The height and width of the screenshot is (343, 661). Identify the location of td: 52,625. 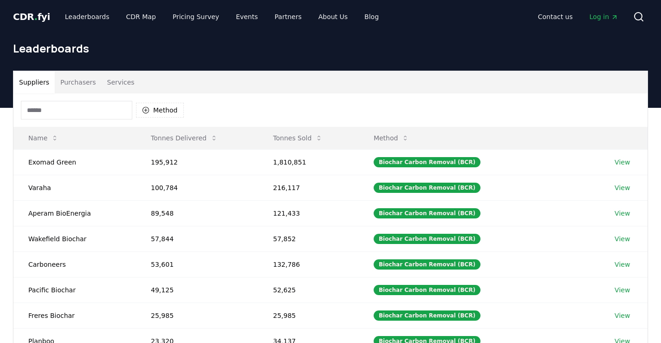
(308, 289).